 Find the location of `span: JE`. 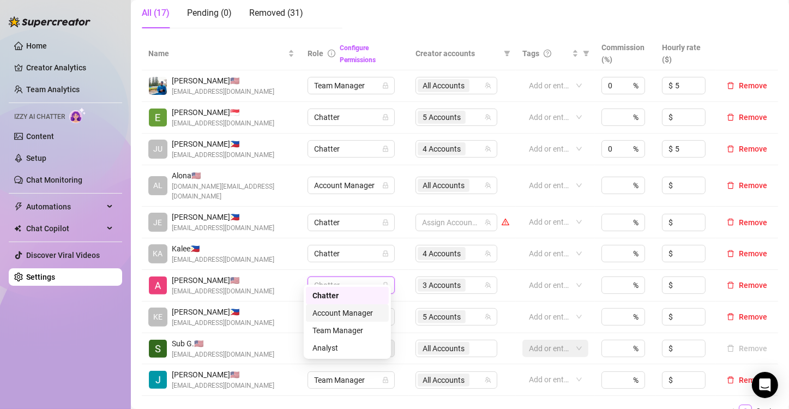

span: JE is located at coordinates (158, 223).